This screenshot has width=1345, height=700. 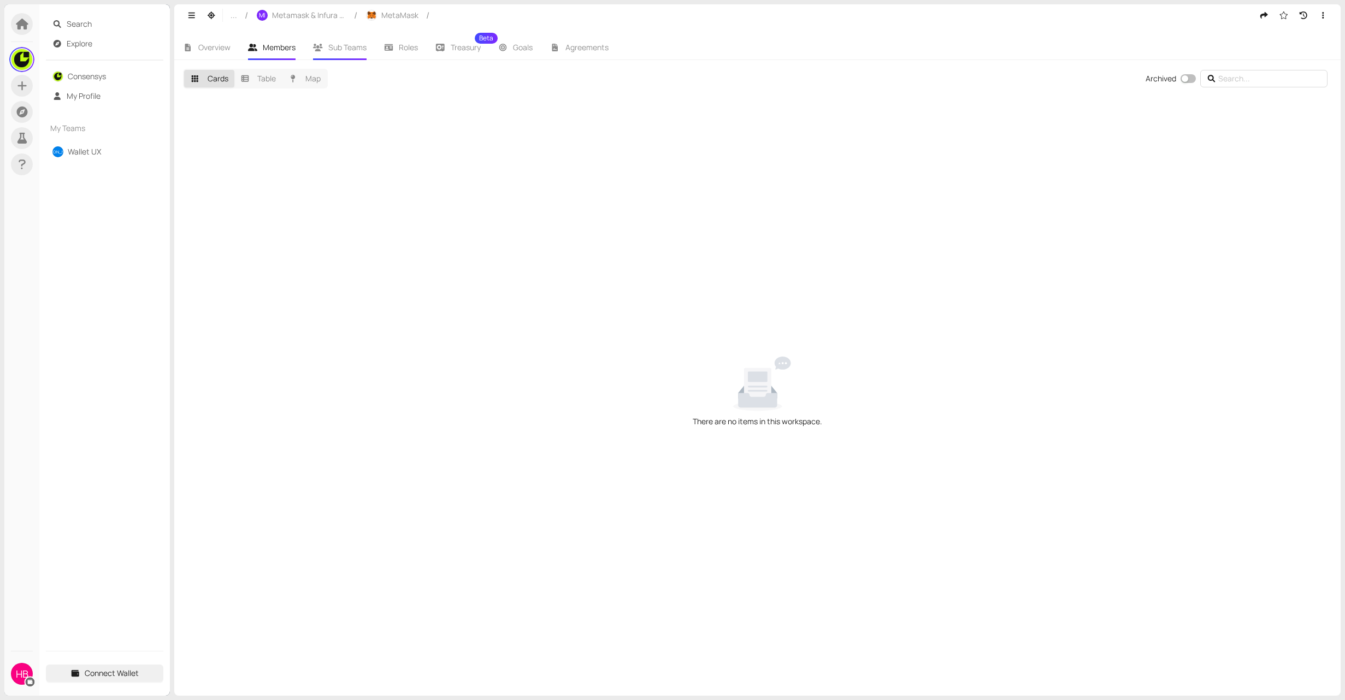 I want to click on span: Search, so click(x=112, y=24).